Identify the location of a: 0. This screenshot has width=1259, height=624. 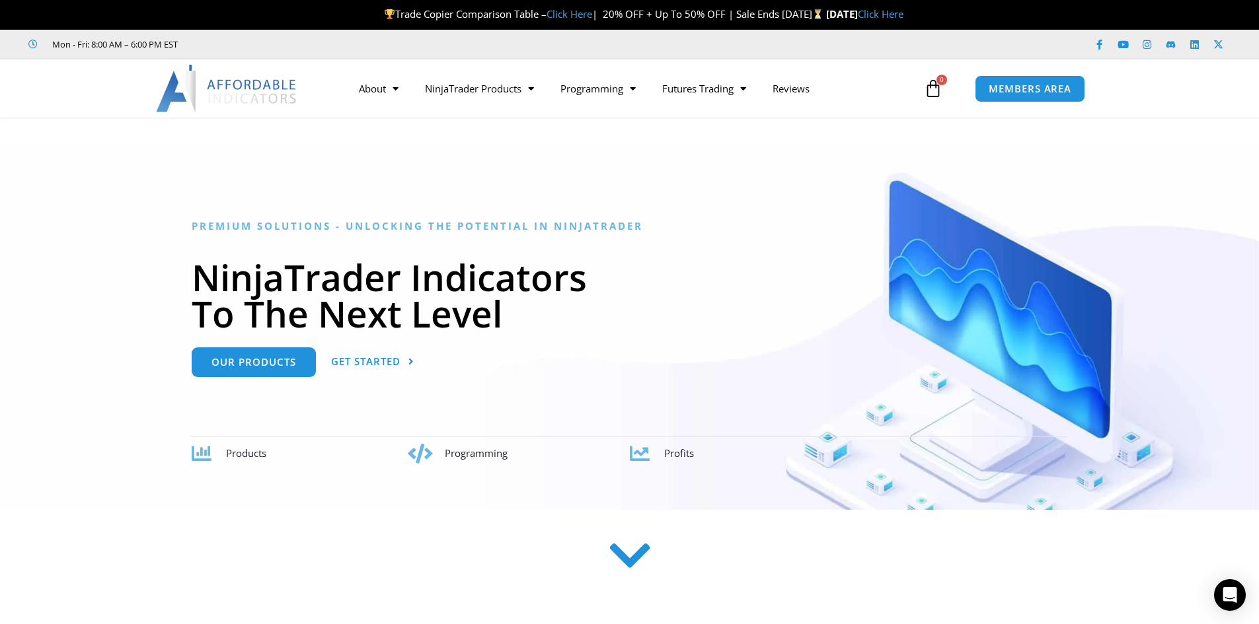
(933, 89).